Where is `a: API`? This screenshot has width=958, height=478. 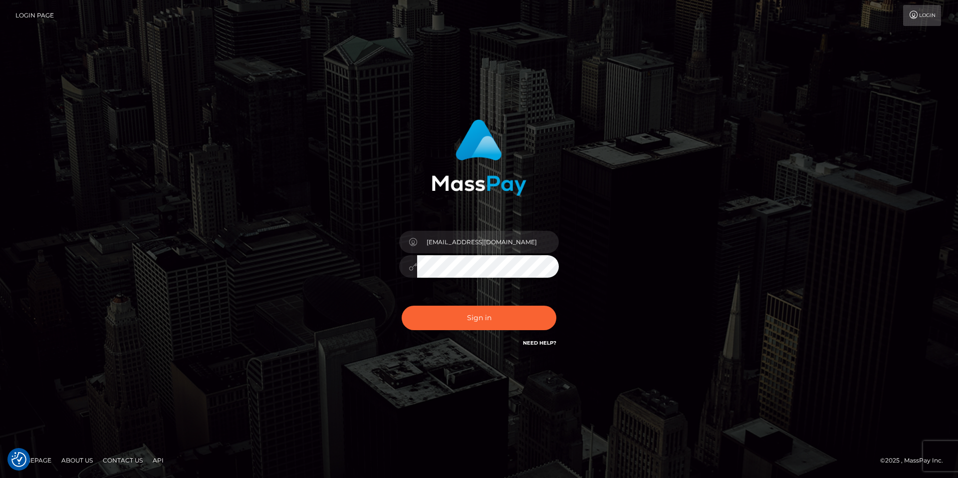
a: API is located at coordinates (158, 460).